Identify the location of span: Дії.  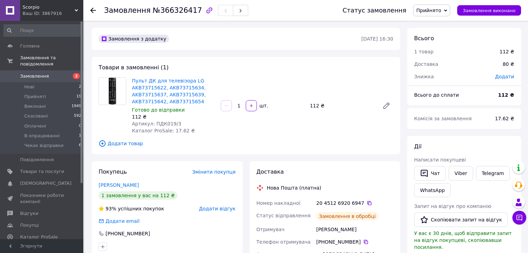
(417, 146).